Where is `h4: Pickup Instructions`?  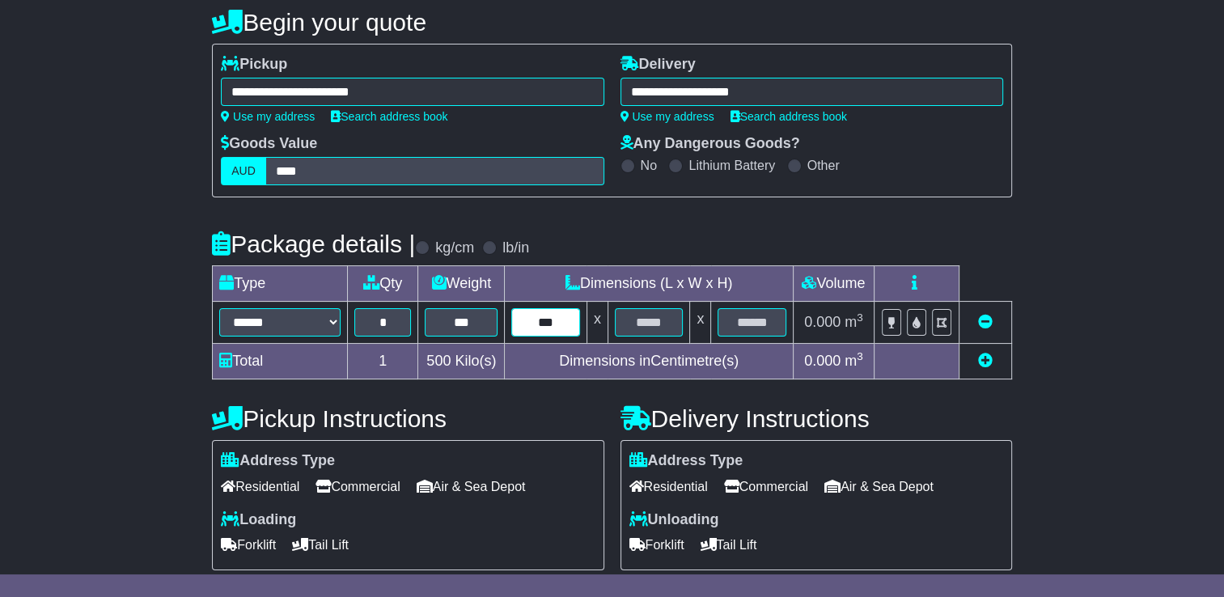 h4: Pickup Instructions is located at coordinates (408, 418).